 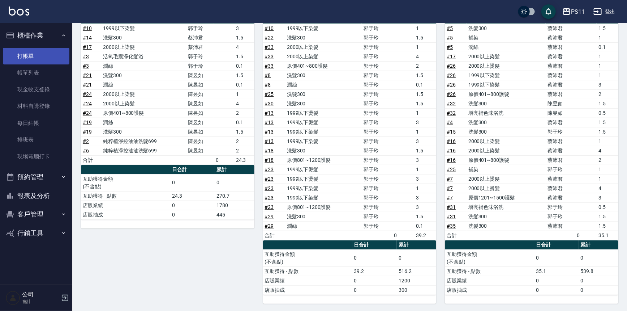 What do you see at coordinates (506, 38) in the screenshot?
I see `td: 補染` at bounding box center [506, 38].